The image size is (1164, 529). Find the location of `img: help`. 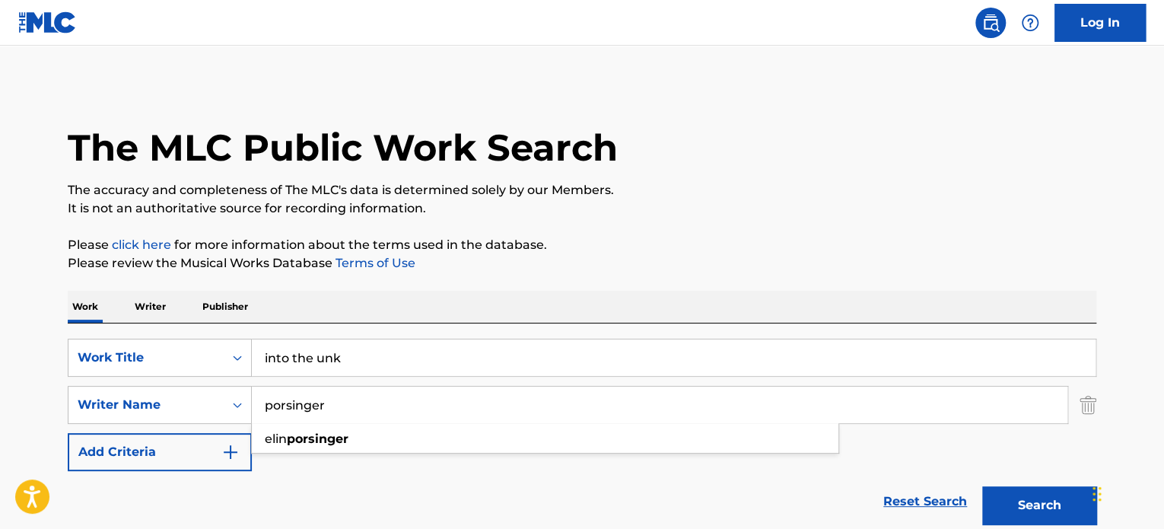

img: help is located at coordinates (1030, 23).